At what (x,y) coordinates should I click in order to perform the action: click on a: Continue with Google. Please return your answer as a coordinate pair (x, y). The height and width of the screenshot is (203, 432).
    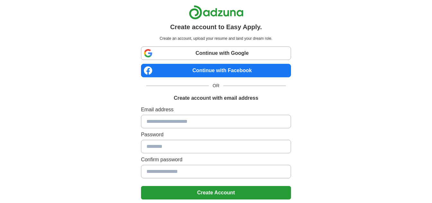
    Looking at the image, I should click on (216, 53).